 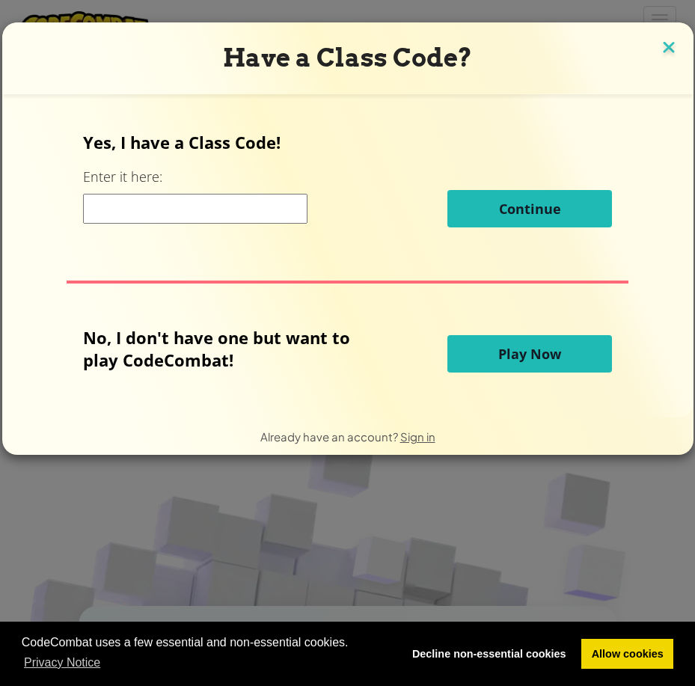 What do you see at coordinates (123, 177) in the screenshot?
I see `label: Enter it here:` at bounding box center [123, 177].